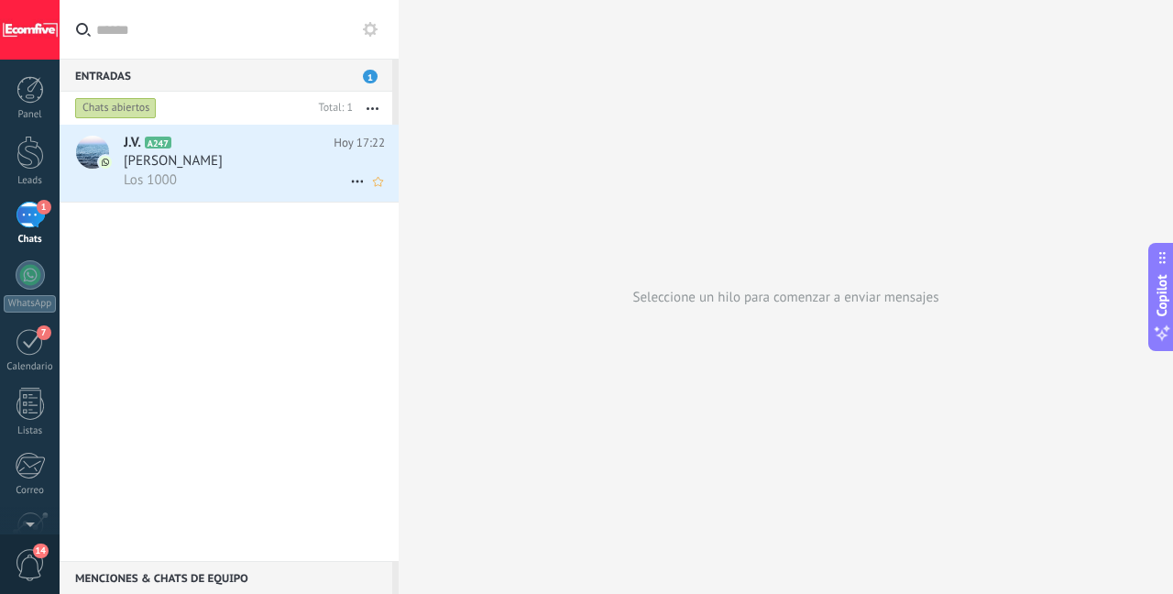 Image resolution: width=1173 pixels, height=594 pixels. What do you see at coordinates (115, 108) in the screenshot?
I see `div: Chats abiertos` at bounding box center [115, 108].